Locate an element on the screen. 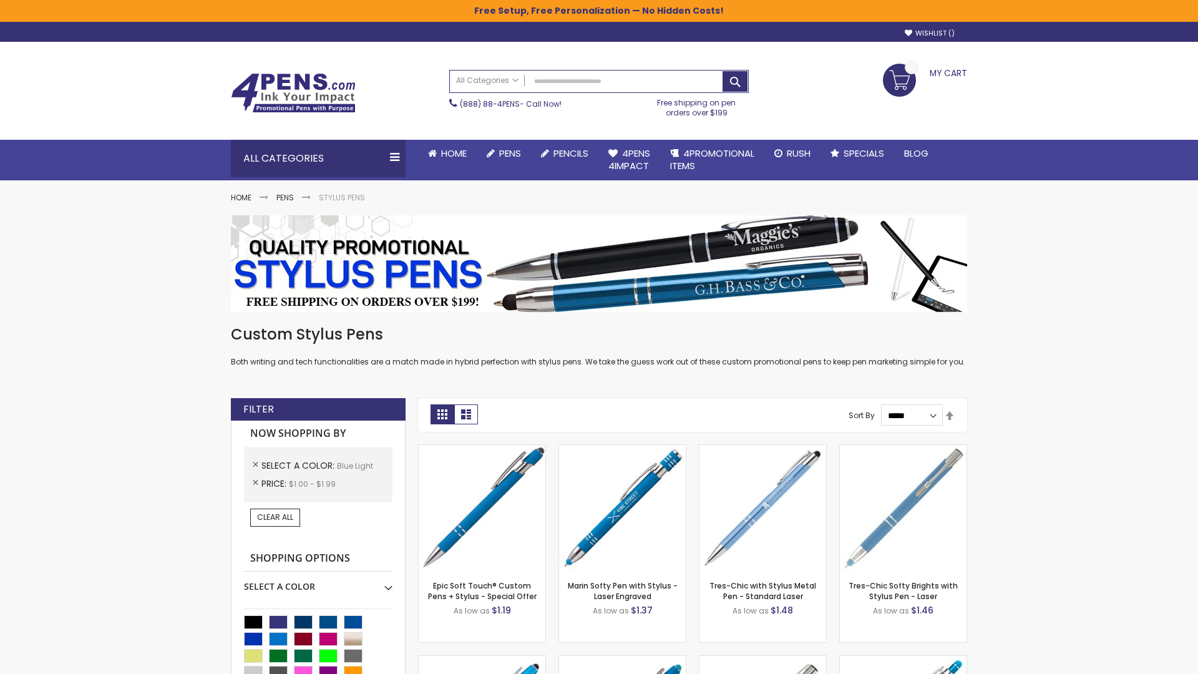 Image resolution: width=1198 pixels, height=674 pixels. span: All Categories is located at coordinates (487, 80).